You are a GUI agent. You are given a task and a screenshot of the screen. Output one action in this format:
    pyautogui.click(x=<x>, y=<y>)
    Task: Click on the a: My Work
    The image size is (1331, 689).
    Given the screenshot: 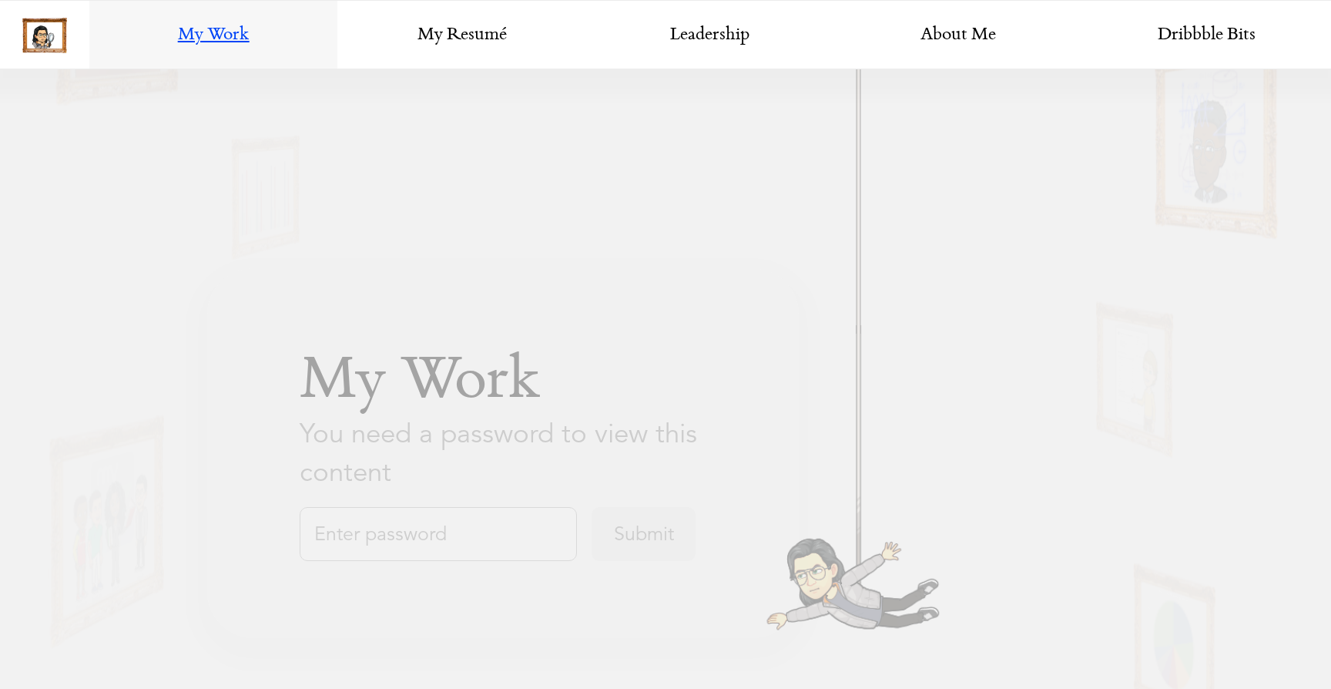 What is the action you would take?
    pyautogui.click(x=213, y=35)
    